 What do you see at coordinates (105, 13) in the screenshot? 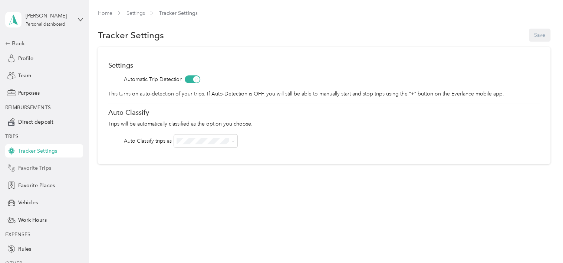
I see `a: Home` at bounding box center [105, 13].